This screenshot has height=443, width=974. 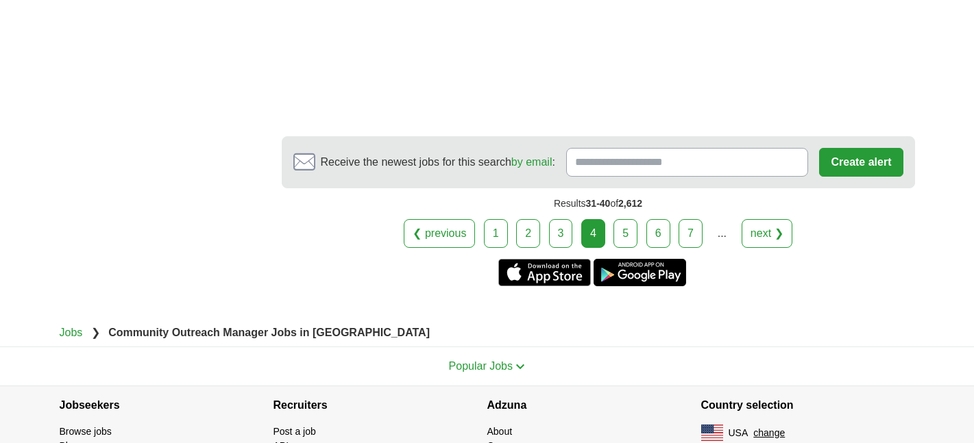 What do you see at coordinates (528, 234) in the screenshot?
I see `a: 2` at bounding box center [528, 234].